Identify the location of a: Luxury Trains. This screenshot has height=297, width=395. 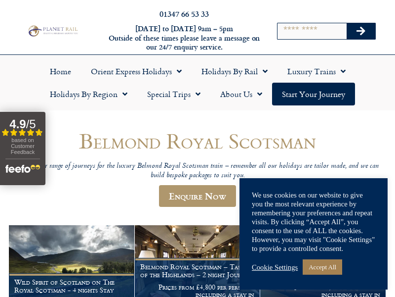
(317, 71).